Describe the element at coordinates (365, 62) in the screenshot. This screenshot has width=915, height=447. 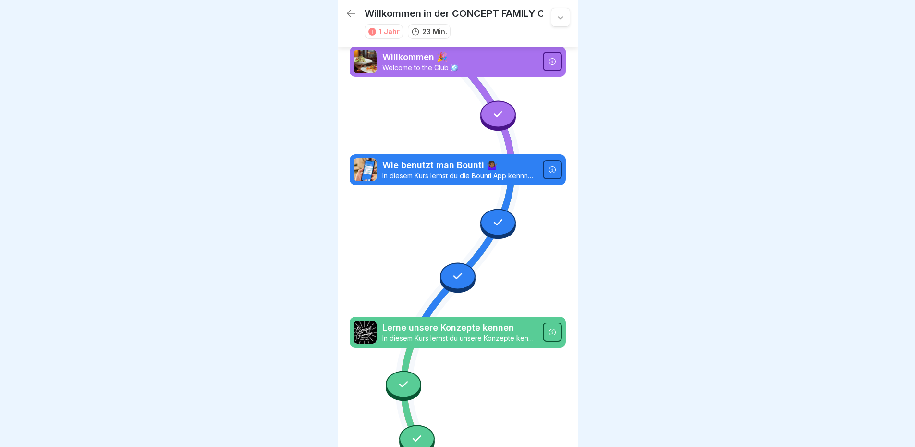
I see `img: aev8ouj9qek4l5i45z2v16li.png` at that location.